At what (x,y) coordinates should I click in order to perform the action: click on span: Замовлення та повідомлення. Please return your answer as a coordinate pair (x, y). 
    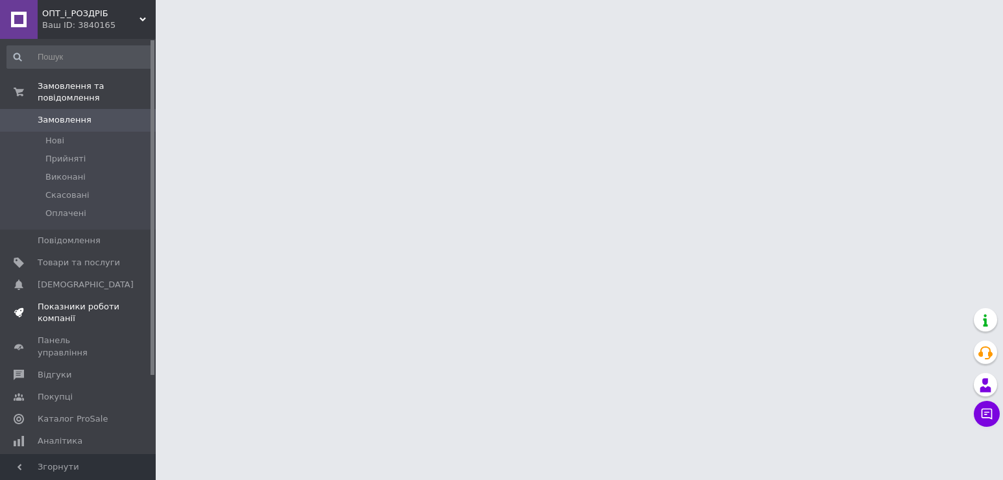
    Looking at the image, I should click on (97, 92).